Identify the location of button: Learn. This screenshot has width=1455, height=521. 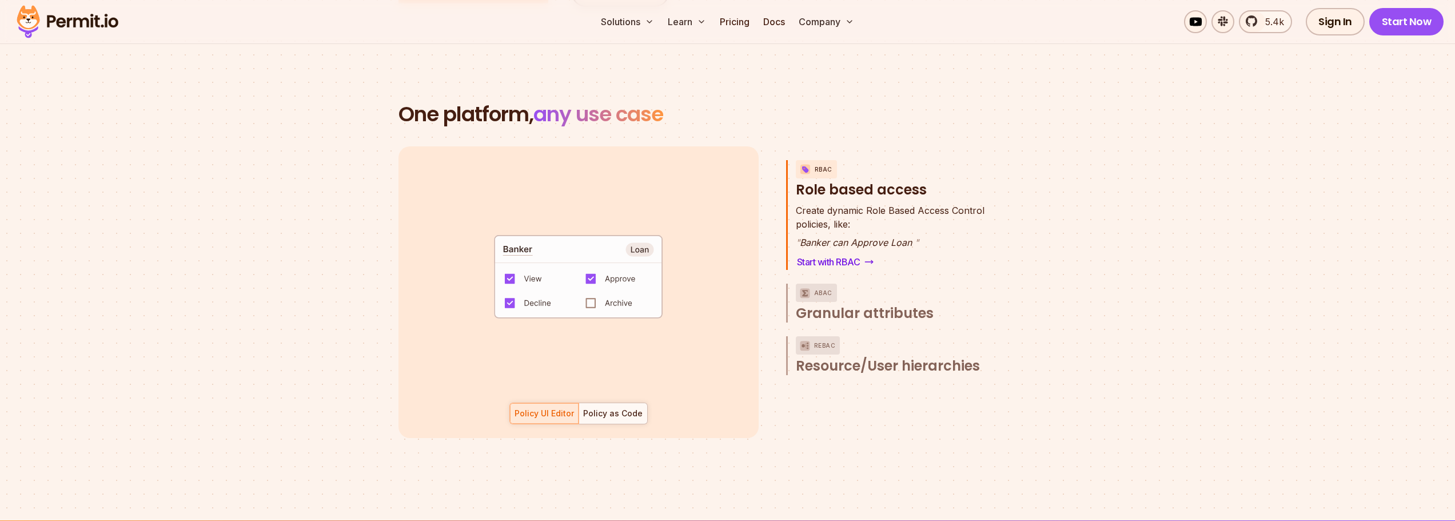
(686, 22).